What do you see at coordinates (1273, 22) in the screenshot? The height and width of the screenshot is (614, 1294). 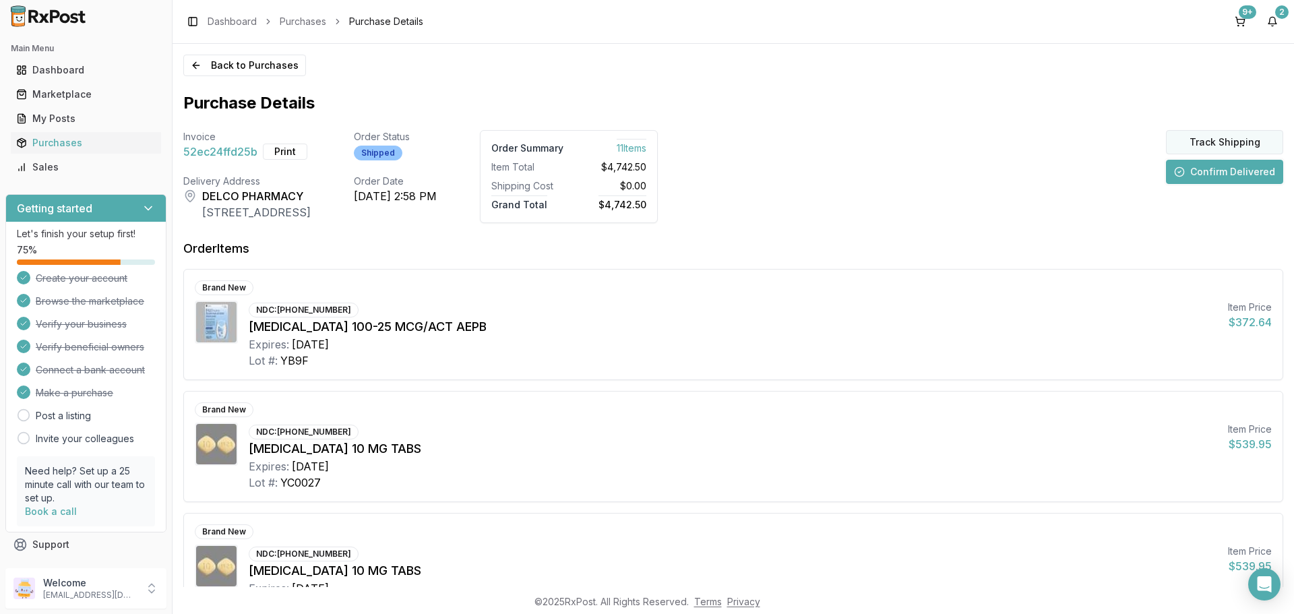 I see `button: 2` at bounding box center [1273, 22].